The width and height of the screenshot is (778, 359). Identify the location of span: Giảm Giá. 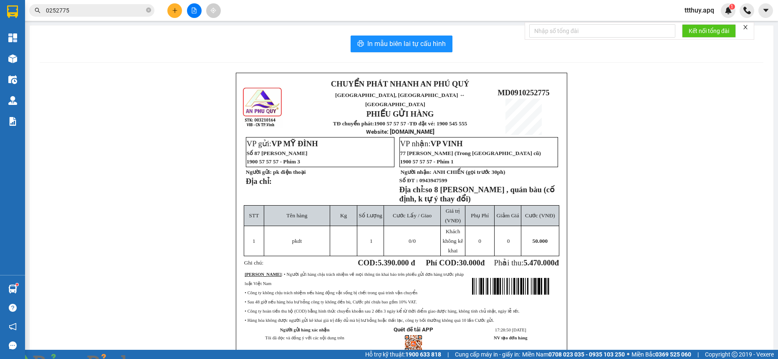
(508, 215).